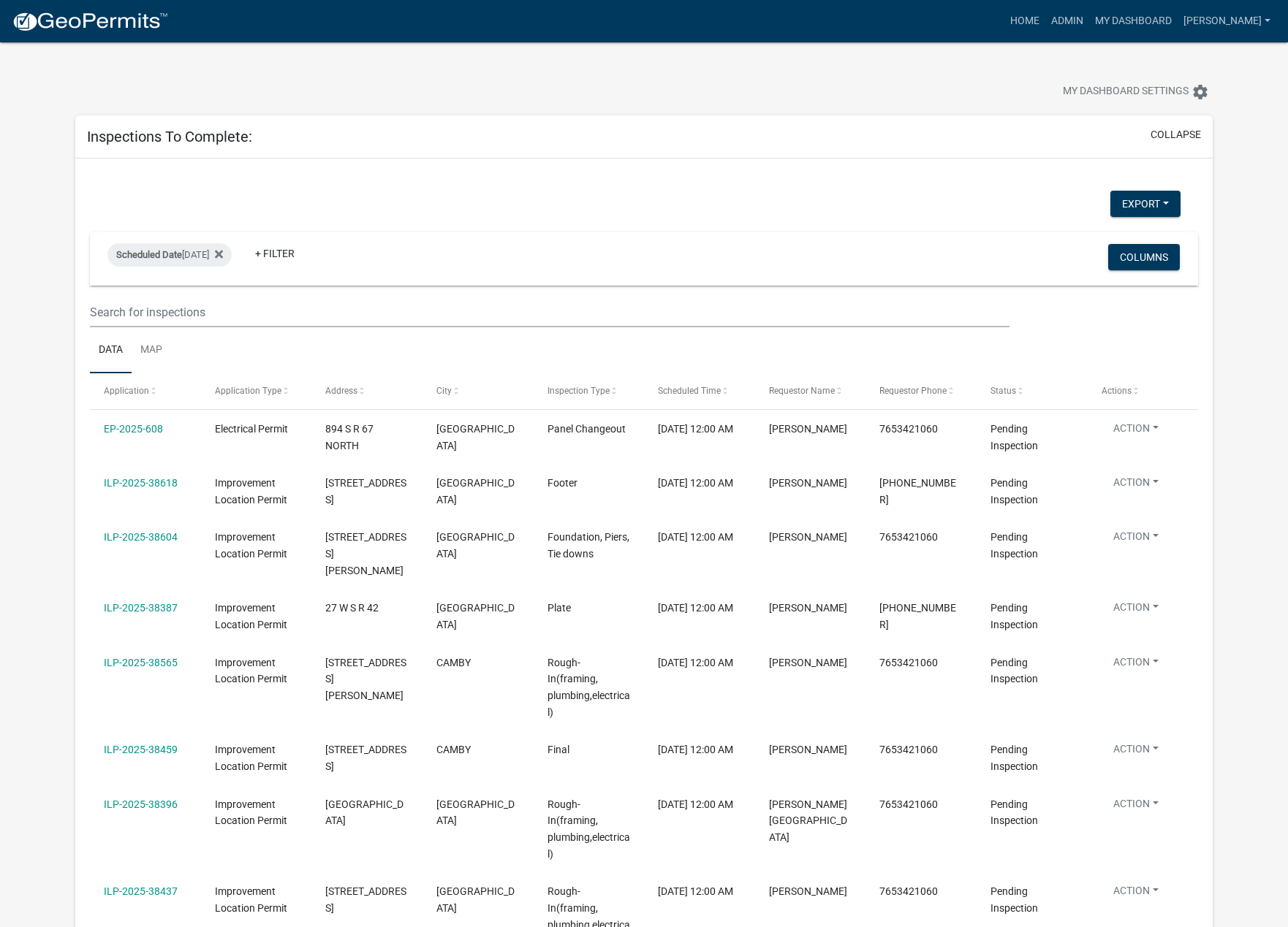 The height and width of the screenshot is (927, 1288). Describe the element at coordinates (808, 537) in the screenshot. I see `span: Jeremy Doll` at that location.